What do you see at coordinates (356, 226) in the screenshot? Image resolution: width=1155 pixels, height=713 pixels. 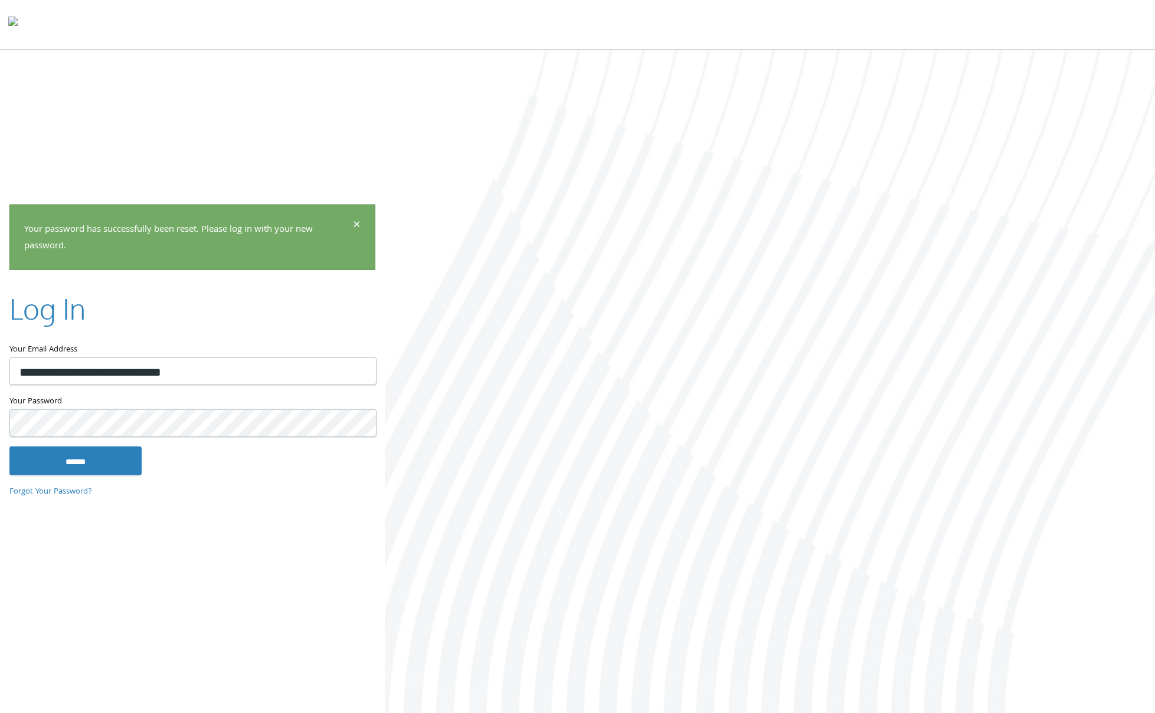 I see `button: Dismiss alert` at bounding box center [356, 226].